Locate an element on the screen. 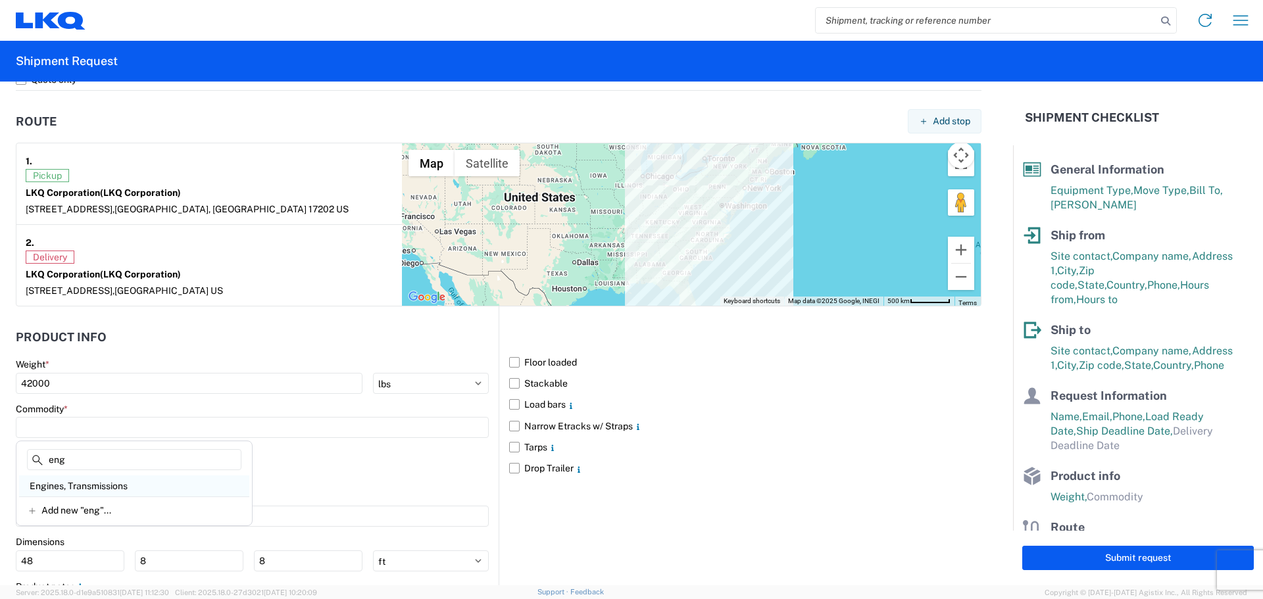  span: Name, is located at coordinates (1067, 417).